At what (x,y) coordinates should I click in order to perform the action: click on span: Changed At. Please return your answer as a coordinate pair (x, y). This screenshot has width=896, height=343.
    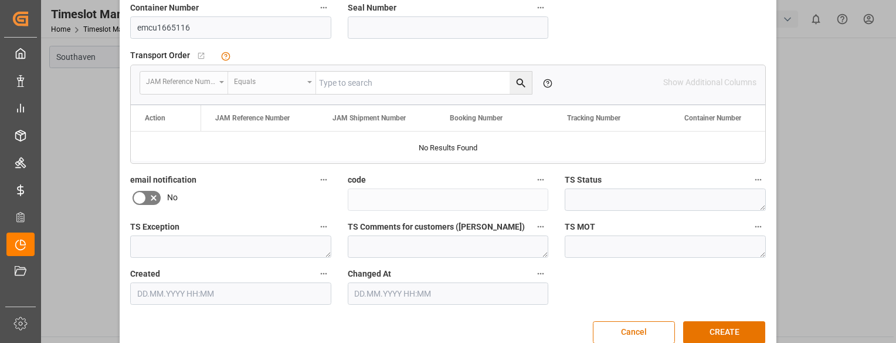
    Looking at the image, I should click on (370, 273).